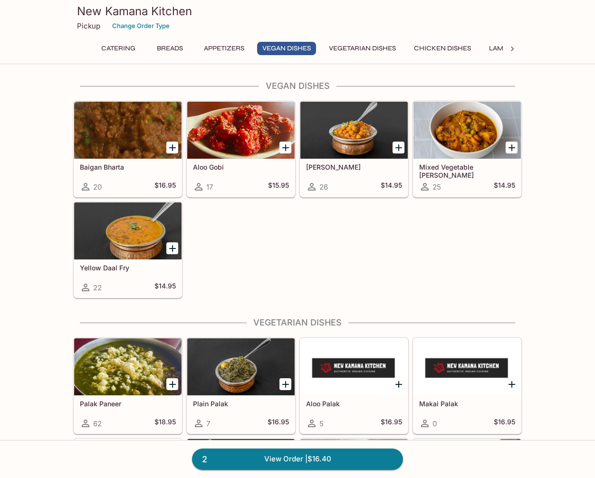  I want to click on h5: Yellow Daal Fry, so click(128, 268).